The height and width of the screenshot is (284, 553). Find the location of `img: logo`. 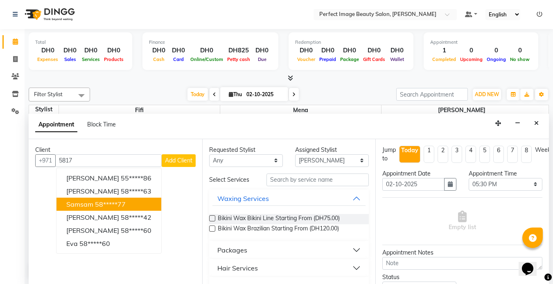

img: logo is located at coordinates (49, 14).